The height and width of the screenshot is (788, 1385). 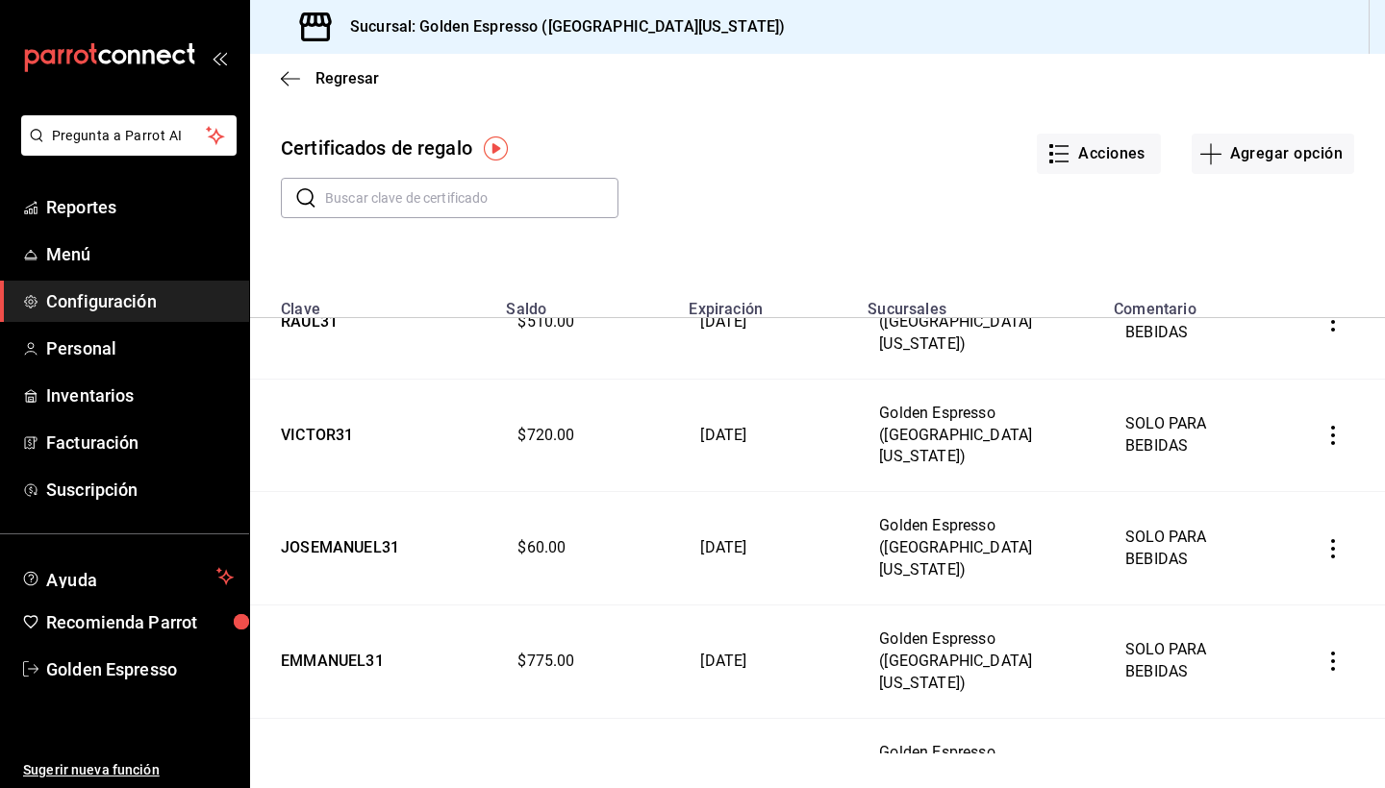 I want to click on span: Regresar, so click(x=347, y=78).